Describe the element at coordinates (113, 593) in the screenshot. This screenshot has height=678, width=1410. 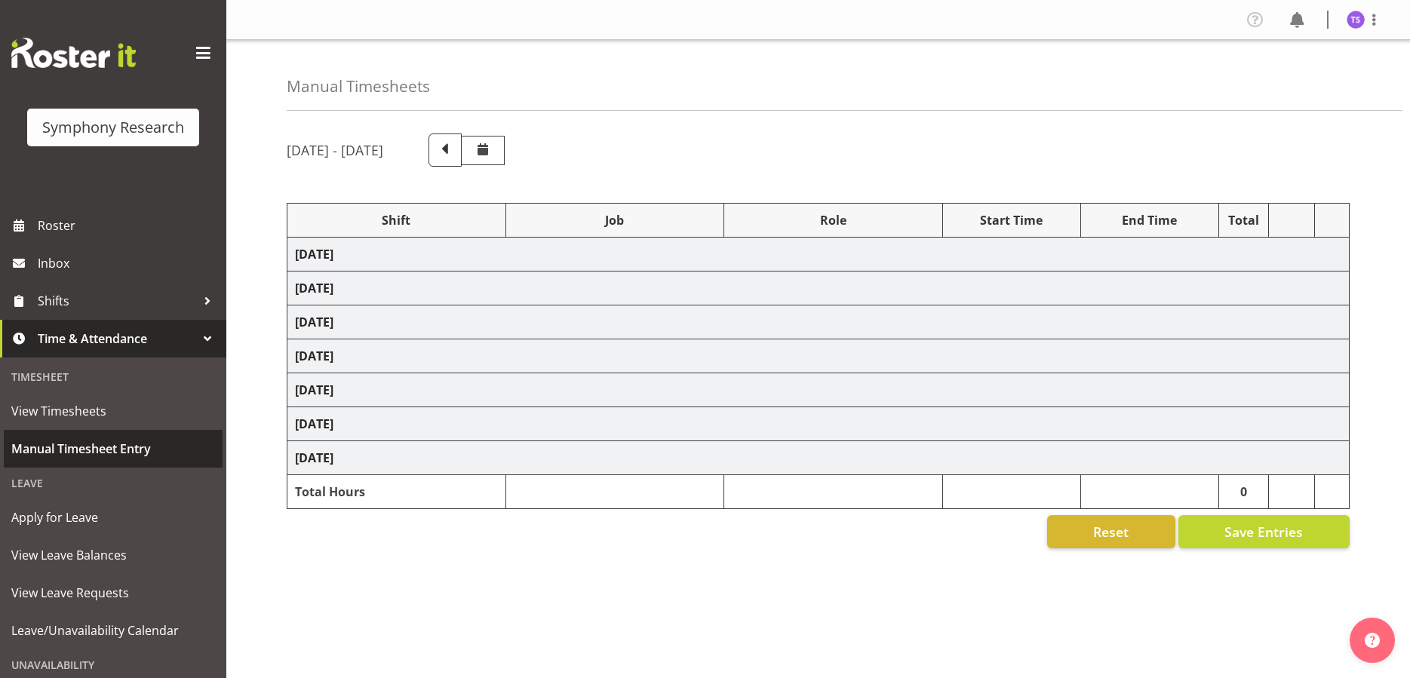
I see `span: View Leave Requests` at that location.